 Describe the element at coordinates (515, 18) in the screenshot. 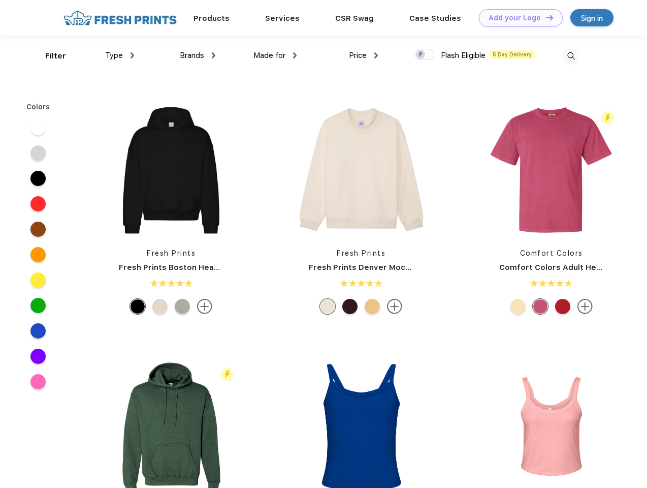

I see `div: Add your Logo` at that location.